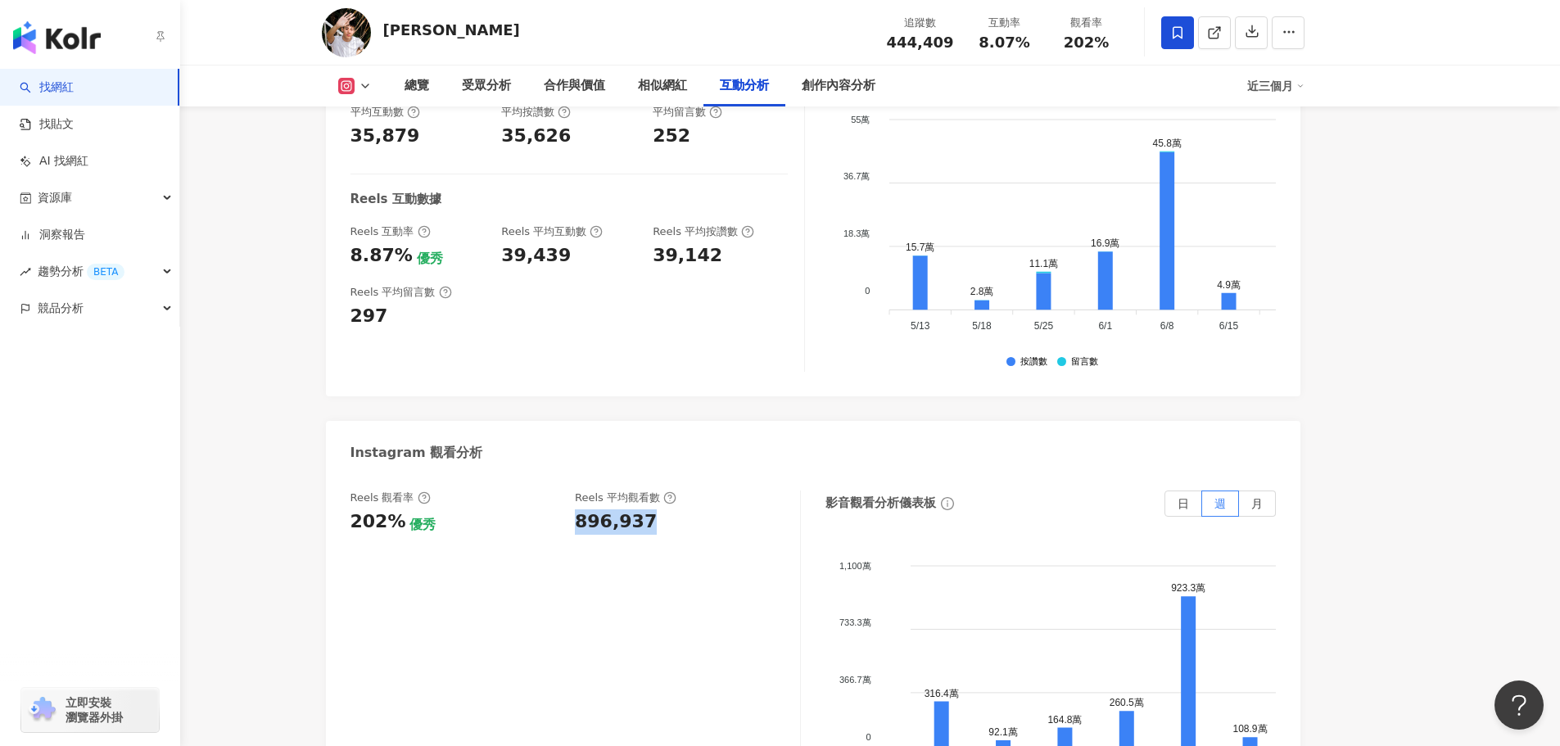 The height and width of the screenshot is (746, 1560). I want to click on div: 896,937, so click(616, 522).